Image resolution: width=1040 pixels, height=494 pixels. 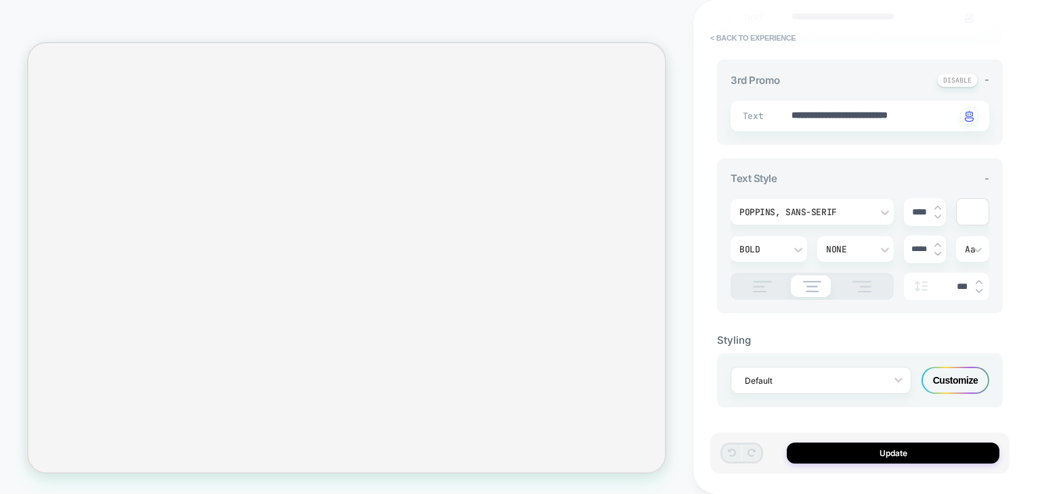 What do you see at coordinates (972, 249) in the screenshot?
I see `div: Aa` at bounding box center [972, 249].